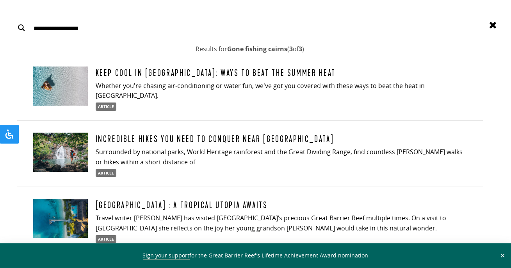 The width and height of the screenshot is (511, 268). Describe the element at coordinates (250, 49) in the screenshot. I see `div: Results for ( of )` at that location.